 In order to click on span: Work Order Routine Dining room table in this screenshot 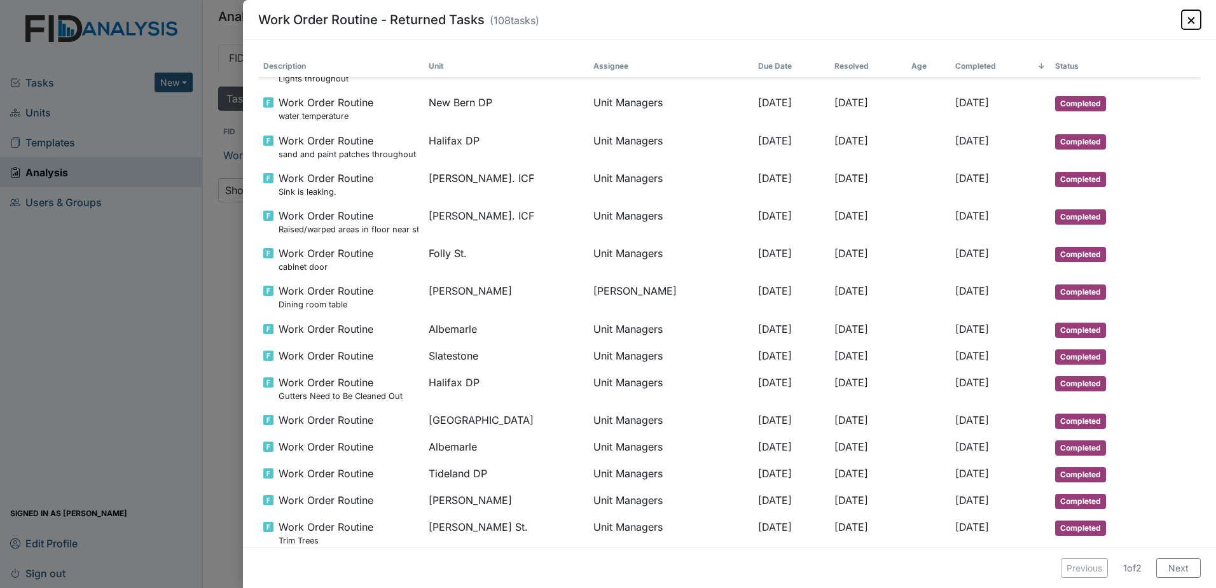, I will do `click(326, 296)`.